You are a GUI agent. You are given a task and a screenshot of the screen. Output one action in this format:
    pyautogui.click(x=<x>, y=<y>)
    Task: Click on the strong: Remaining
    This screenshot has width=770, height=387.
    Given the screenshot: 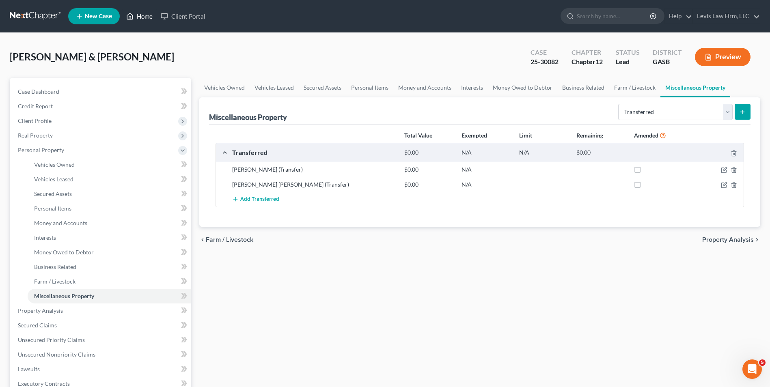 What is the action you would take?
    pyautogui.click(x=590, y=135)
    